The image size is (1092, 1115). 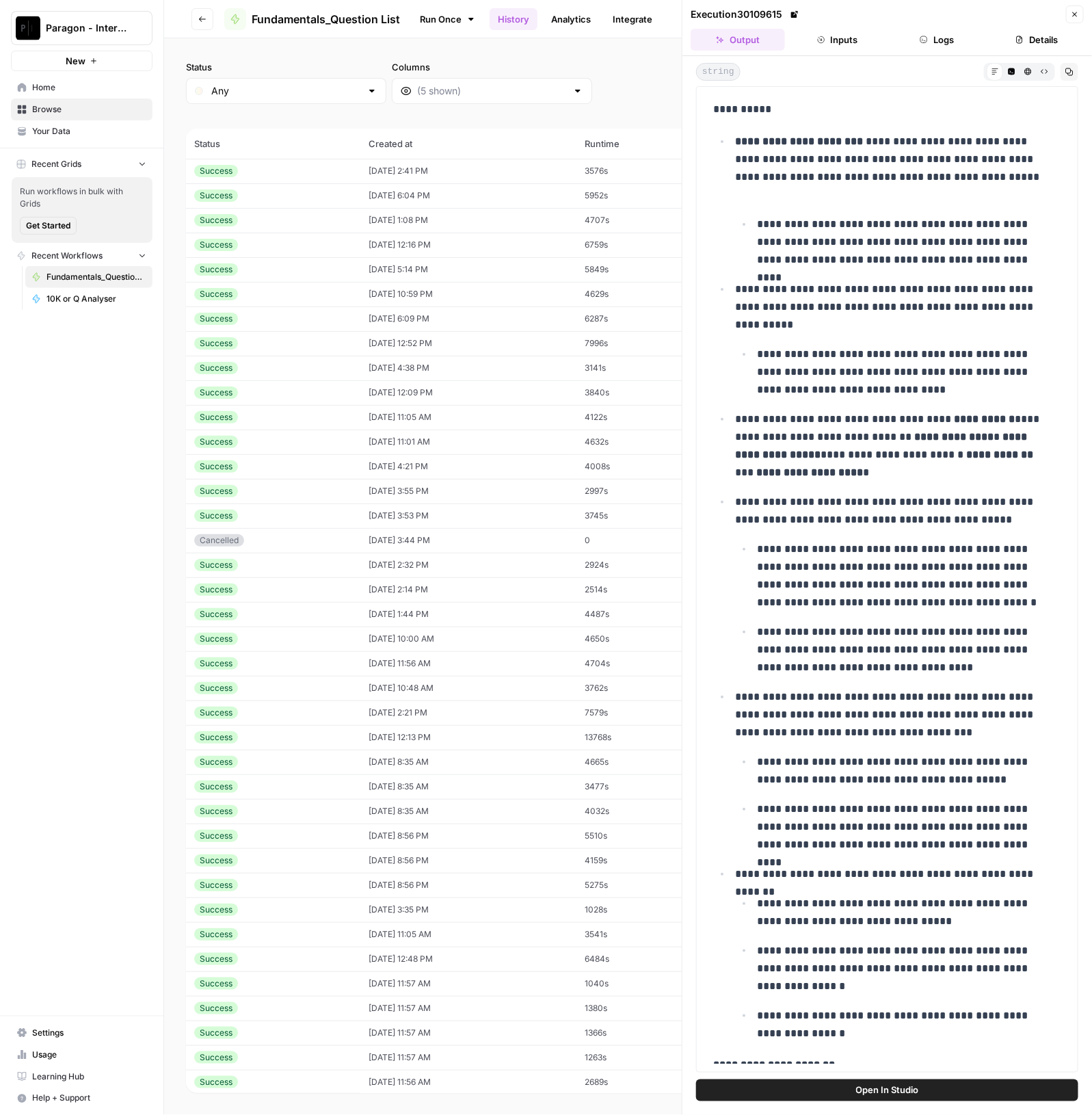 What do you see at coordinates (838, 39) in the screenshot?
I see `button: Inputs` at bounding box center [838, 39].